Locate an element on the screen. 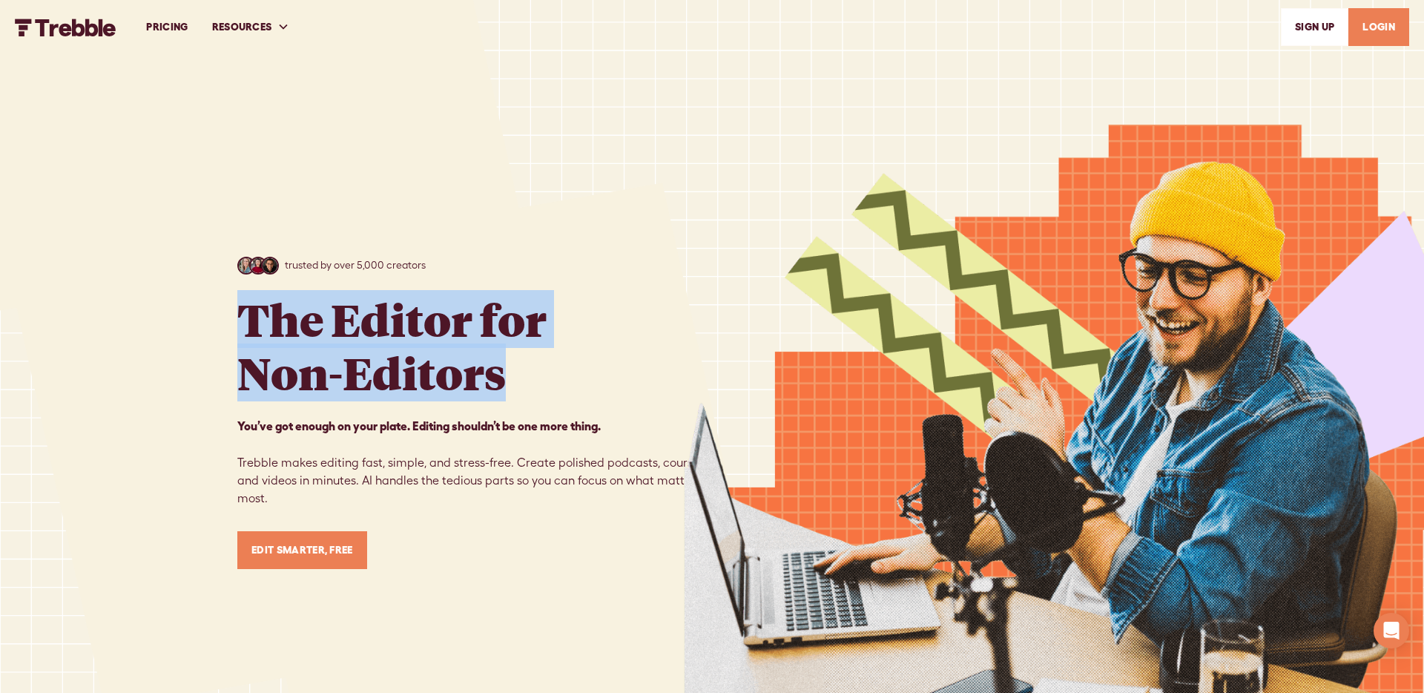  img: Trebble FM Logo is located at coordinates (65, 27).